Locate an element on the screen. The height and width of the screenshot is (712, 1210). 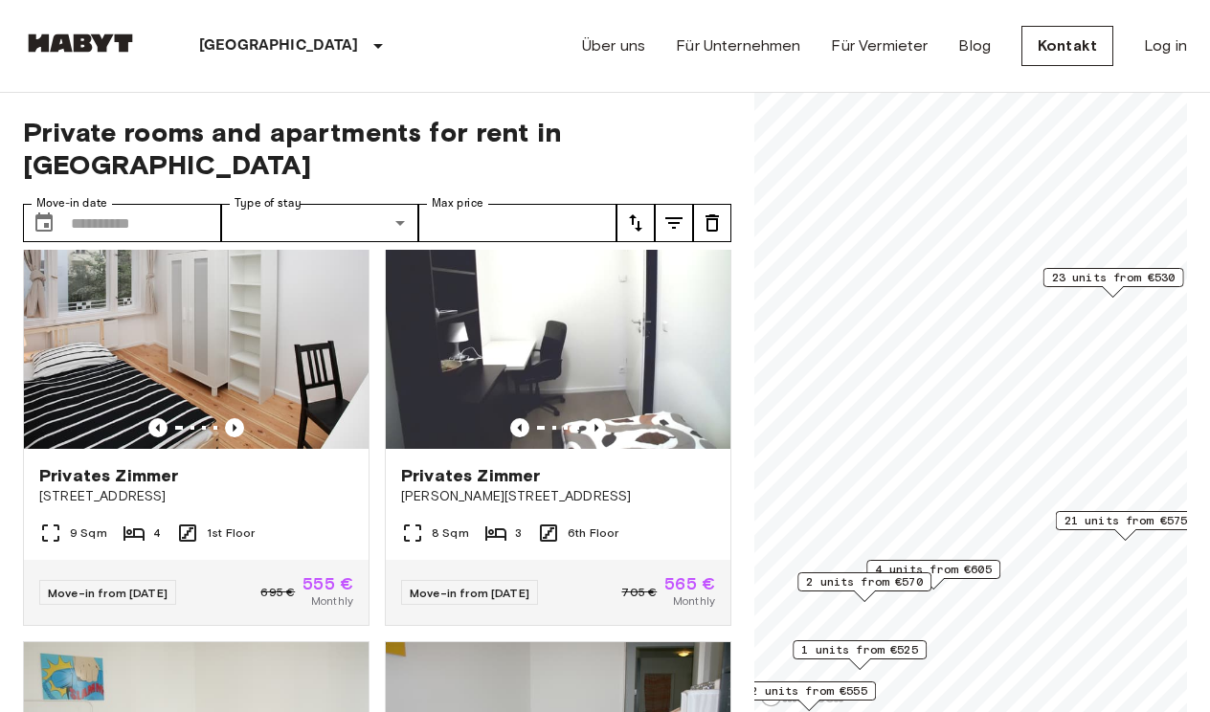
span: 695 € is located at coordinates (278, 593).